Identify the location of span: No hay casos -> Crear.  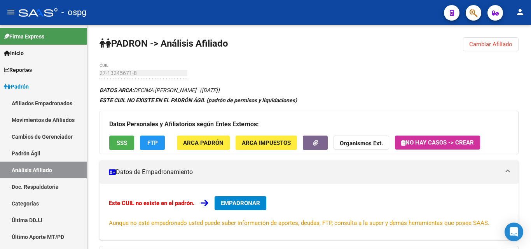
(437, 143).